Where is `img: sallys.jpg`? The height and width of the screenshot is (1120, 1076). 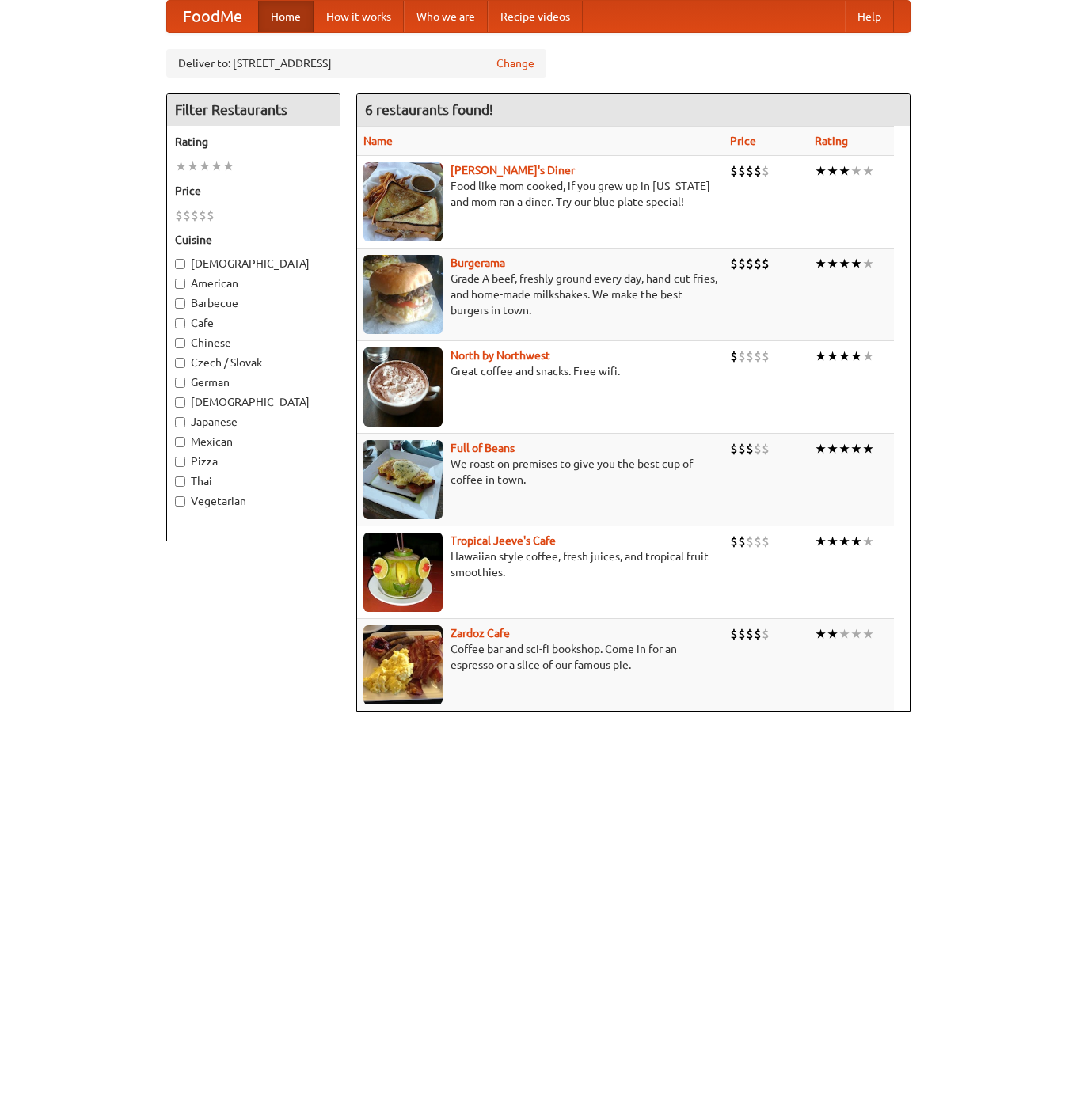
img: sallys.jpg is located at coordinates (403, 202).